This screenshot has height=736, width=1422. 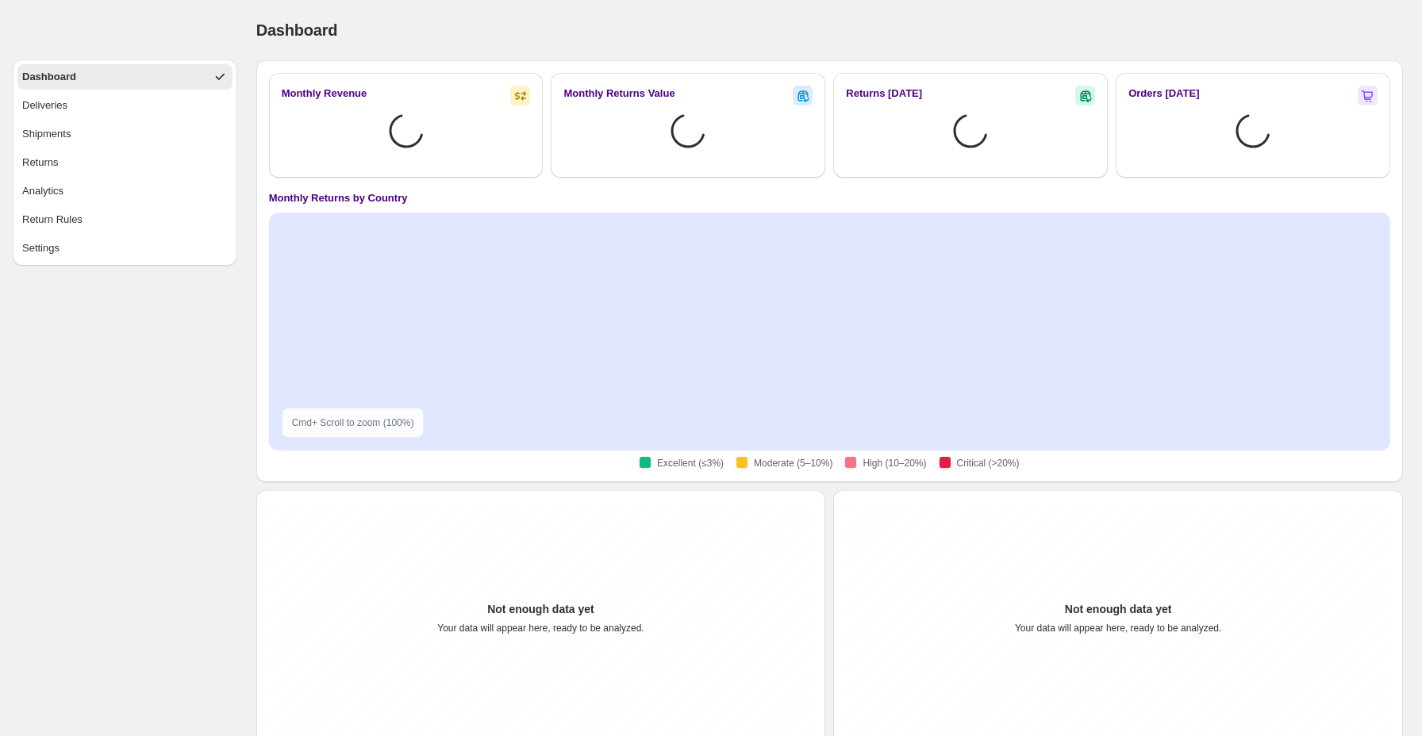 What do you see at coordinates (894, 463) in the screenshot?
I see `span: High (10–20%)` at bounding box center [894, 463].